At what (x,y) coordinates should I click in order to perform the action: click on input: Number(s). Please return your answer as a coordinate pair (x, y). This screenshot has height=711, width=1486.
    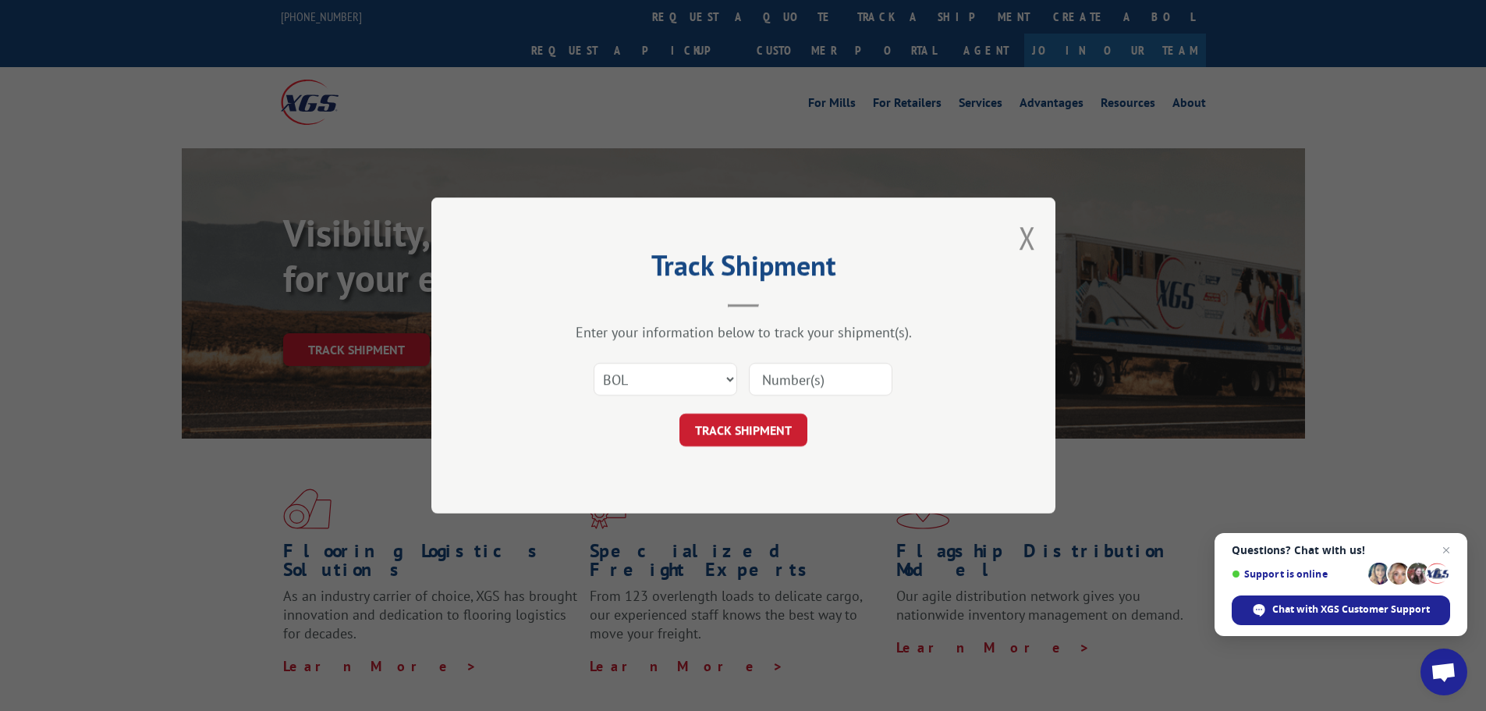
    Looking at the image, I should click on (821, 379).